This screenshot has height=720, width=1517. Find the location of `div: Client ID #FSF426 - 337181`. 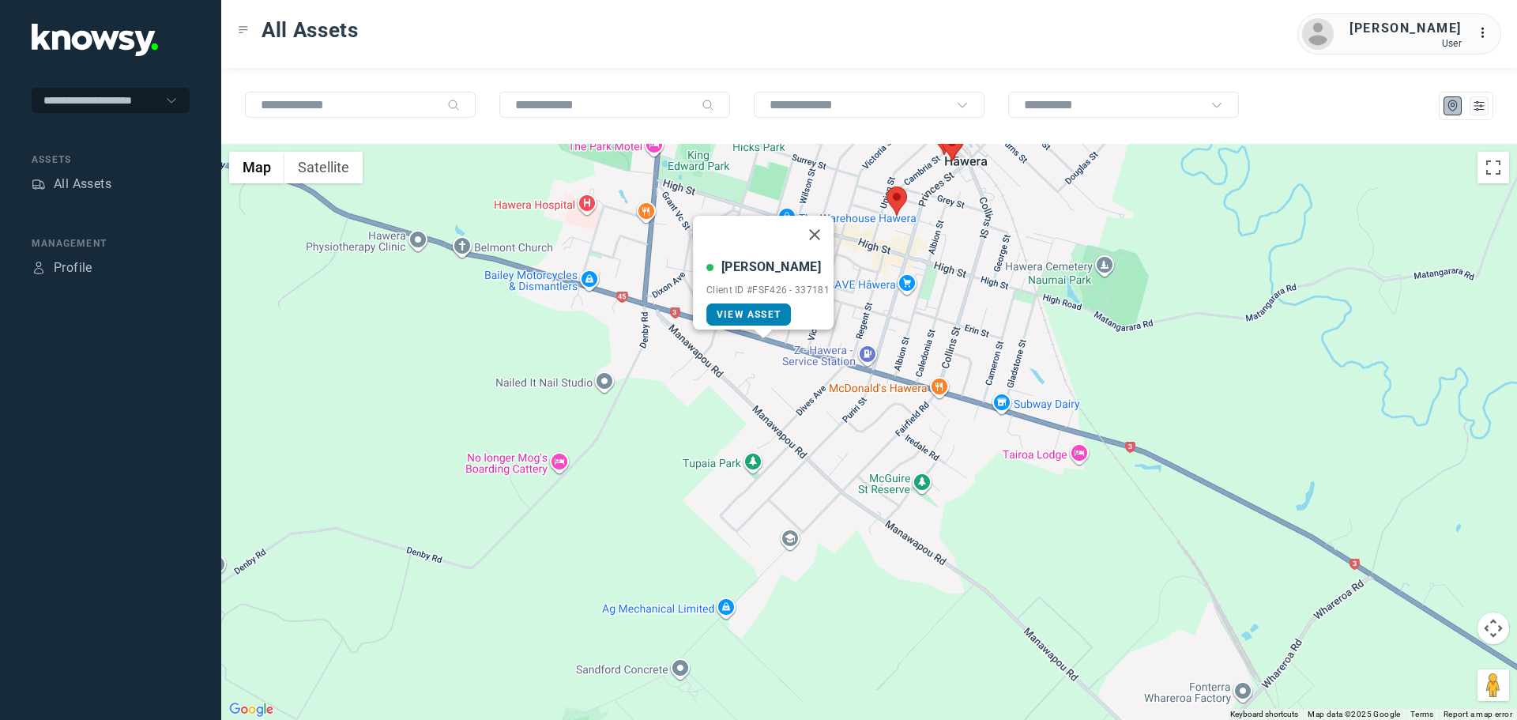

div: Client ID #FSF426 - 337181 is located at coordinates (768, 290).